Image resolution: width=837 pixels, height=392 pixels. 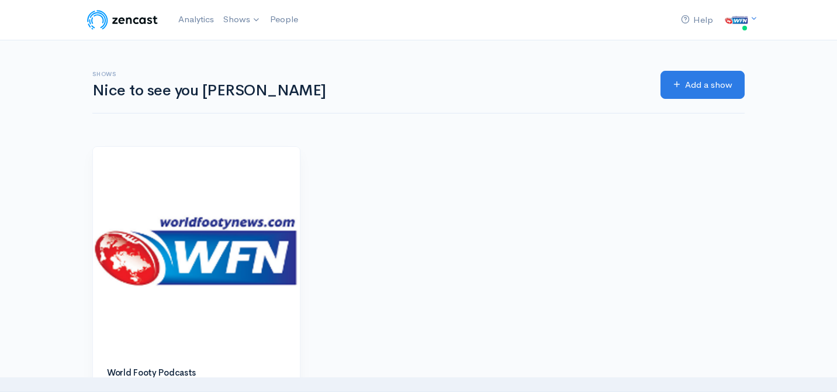 What do you see at coordinates (122, 20) in the screenshot?
I see `img: ZenCast Logo` at bounding box center [122, 20].